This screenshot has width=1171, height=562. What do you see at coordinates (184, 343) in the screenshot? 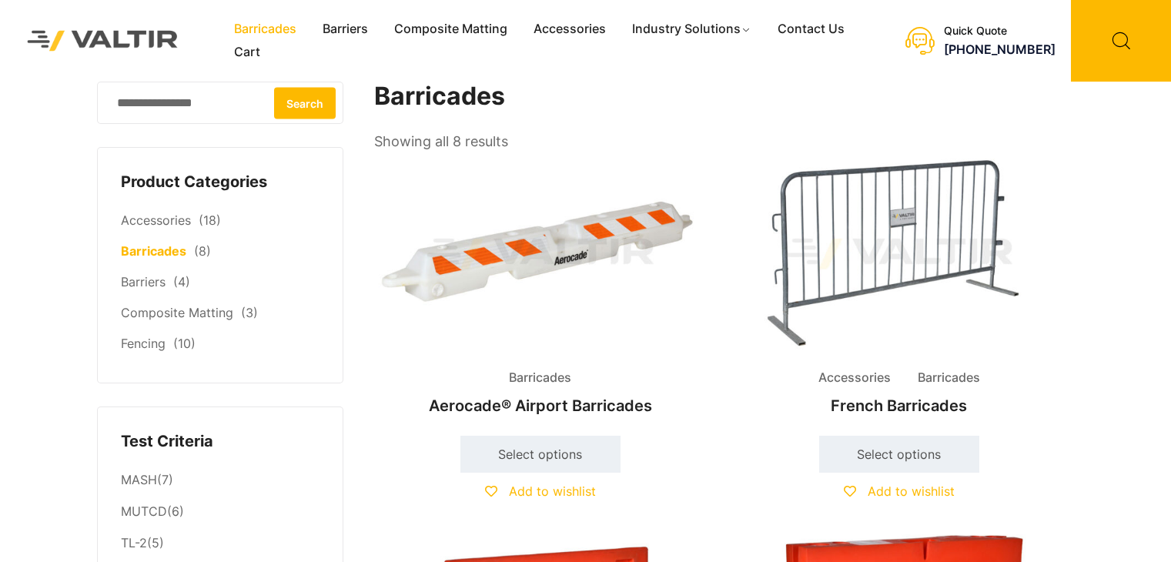
I see `span: (10)` at bounding box center [184, 343].